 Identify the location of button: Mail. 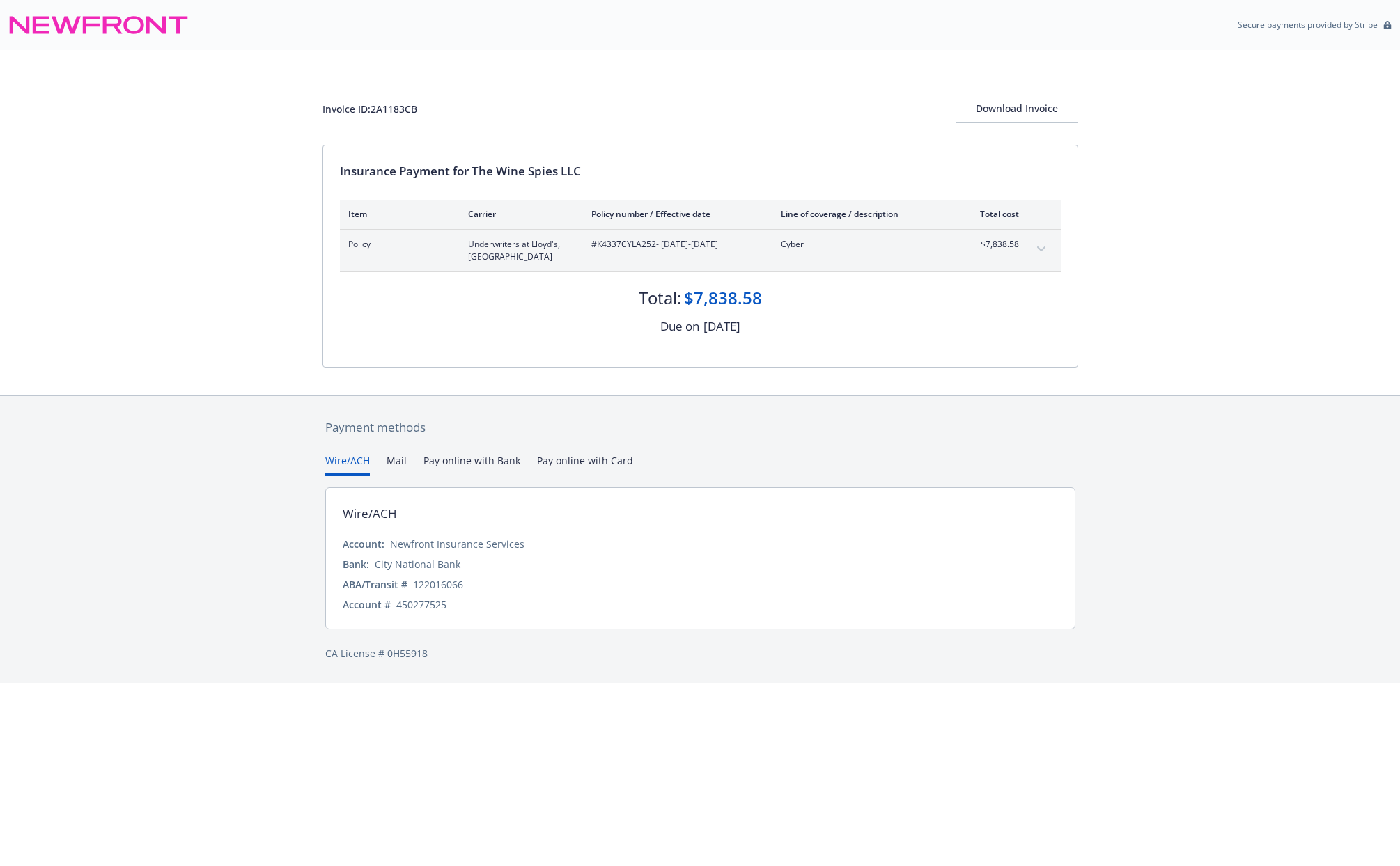
(397, 464).